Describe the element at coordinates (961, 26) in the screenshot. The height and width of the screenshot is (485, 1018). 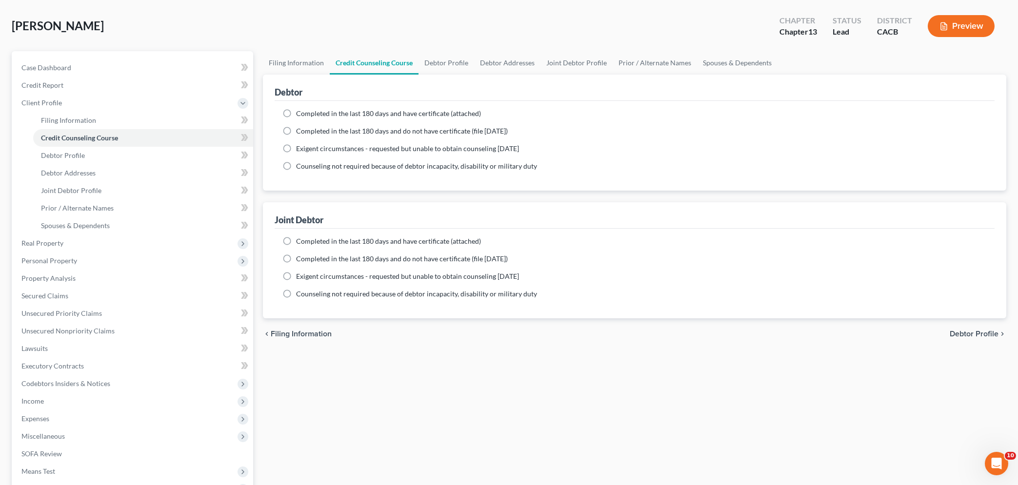
I see `button: Preview` at that location.